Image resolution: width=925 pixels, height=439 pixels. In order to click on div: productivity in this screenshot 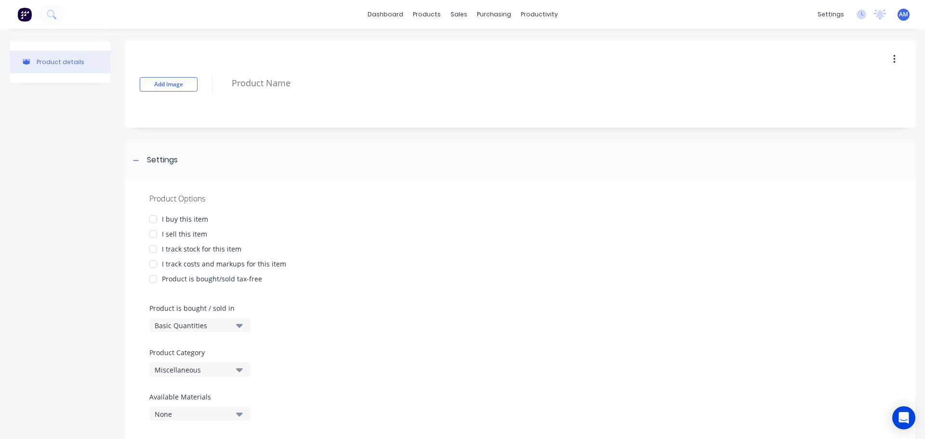, I will do `click(539, 14)`.